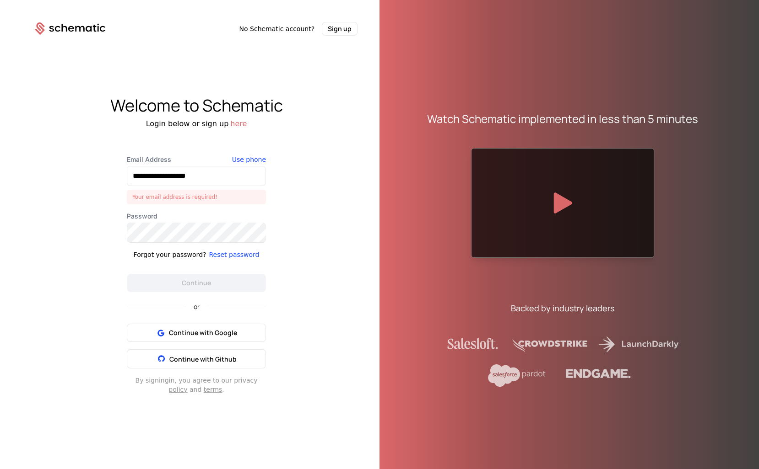  I want to click on span: Continue with Google, so click(203, 333).